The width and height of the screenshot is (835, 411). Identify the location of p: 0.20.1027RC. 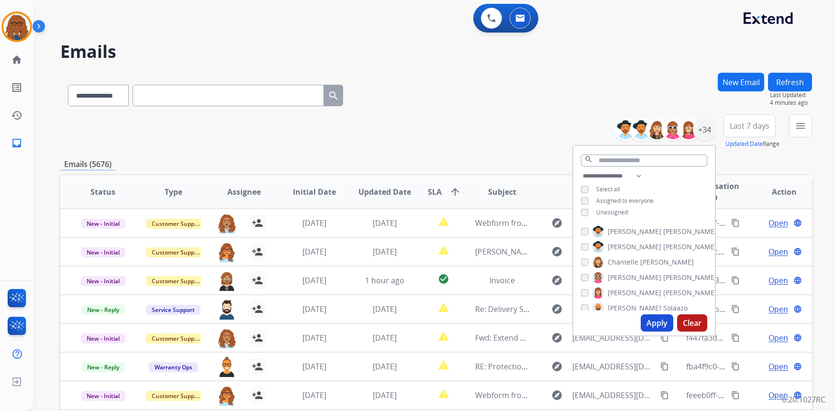
(804, 400).